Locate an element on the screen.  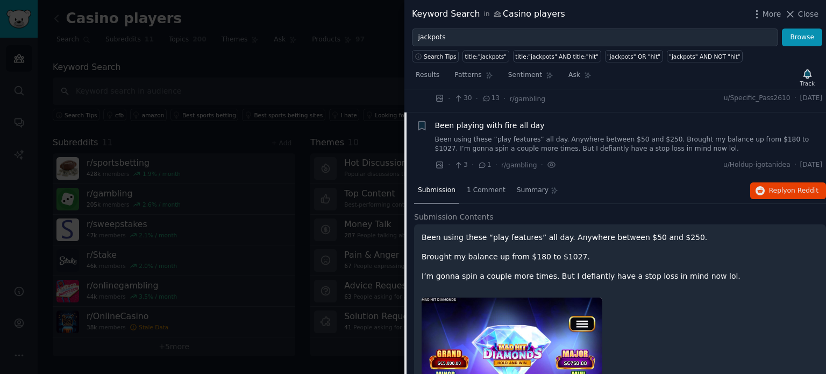
span: Submission is located at coordinates (437, 190).